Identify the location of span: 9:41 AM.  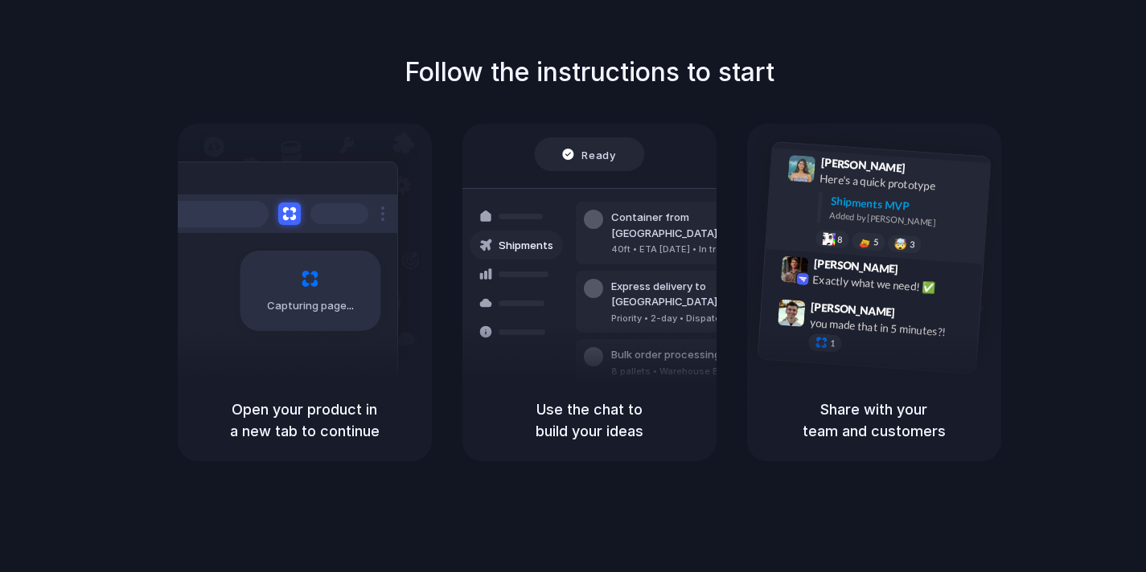
(925, 171).